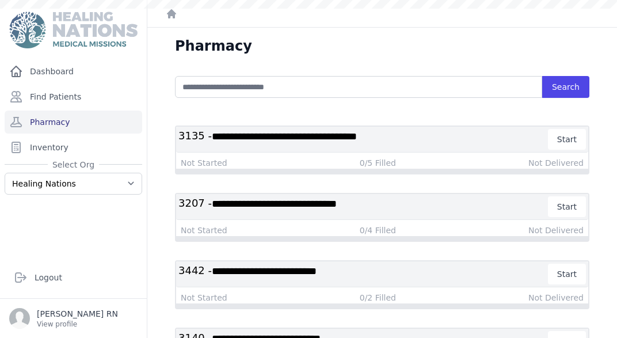 Image resolution: width=617 pixels, height=338 pixels. Describe the element at coordinates (73, 71) in the screenshot. I see `a: Dashboard` at that location.